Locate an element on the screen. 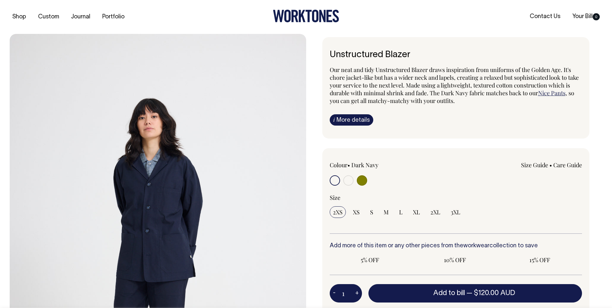 This screenshot has width=612, height=308. input: M is located at coordinates (386, 212).